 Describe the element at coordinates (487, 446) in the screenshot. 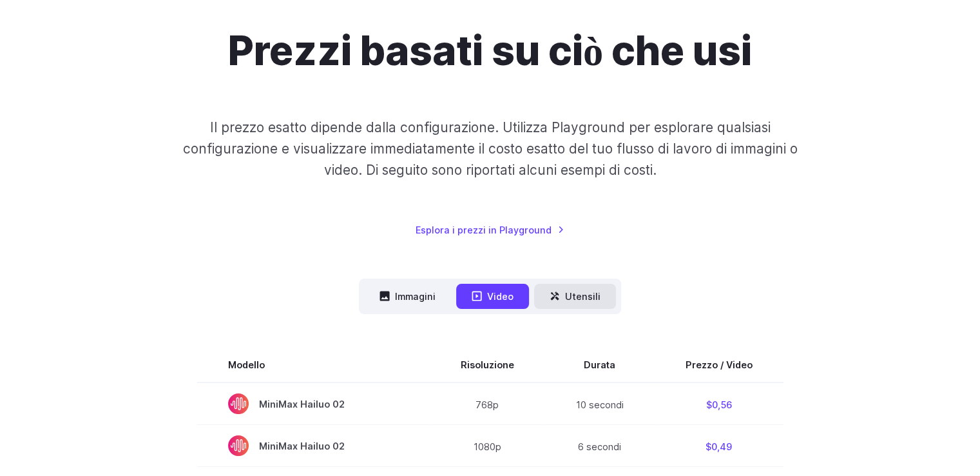

I see `font: 1080p` at that location.